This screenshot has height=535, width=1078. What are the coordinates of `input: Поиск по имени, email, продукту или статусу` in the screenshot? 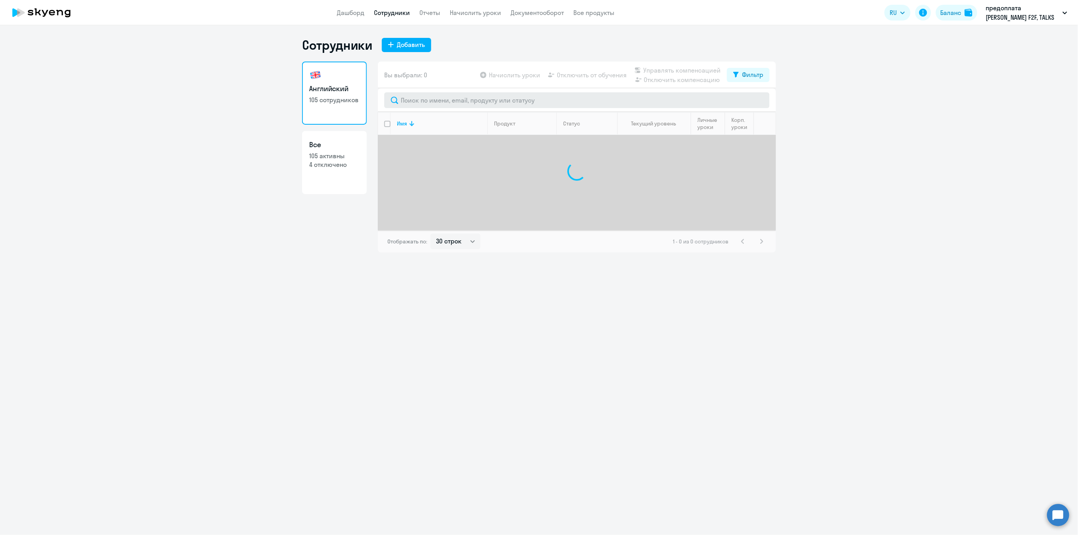 It's located at (577, 100).